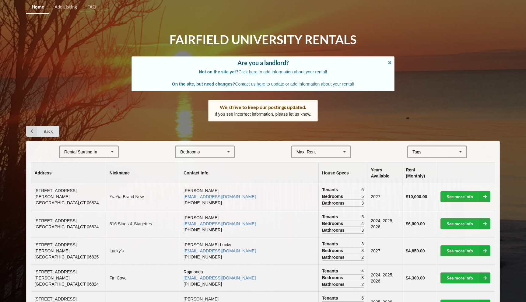 This screenshot has width=526, height=302. I want to click on div: Tags, so click(421, 152).